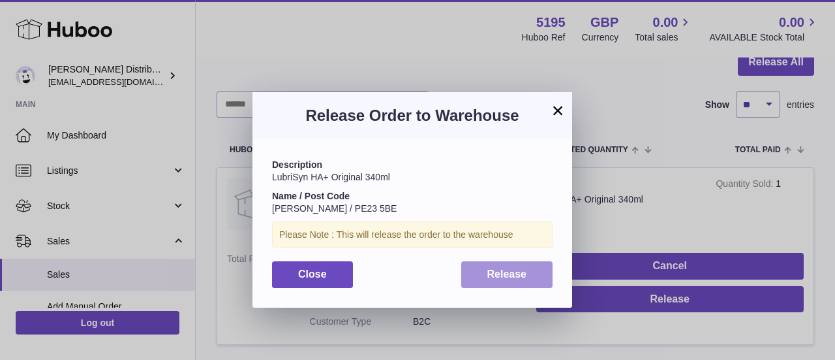 This screenshot has width=835, height=360. I want to click on span: Release, so click(507, 273).